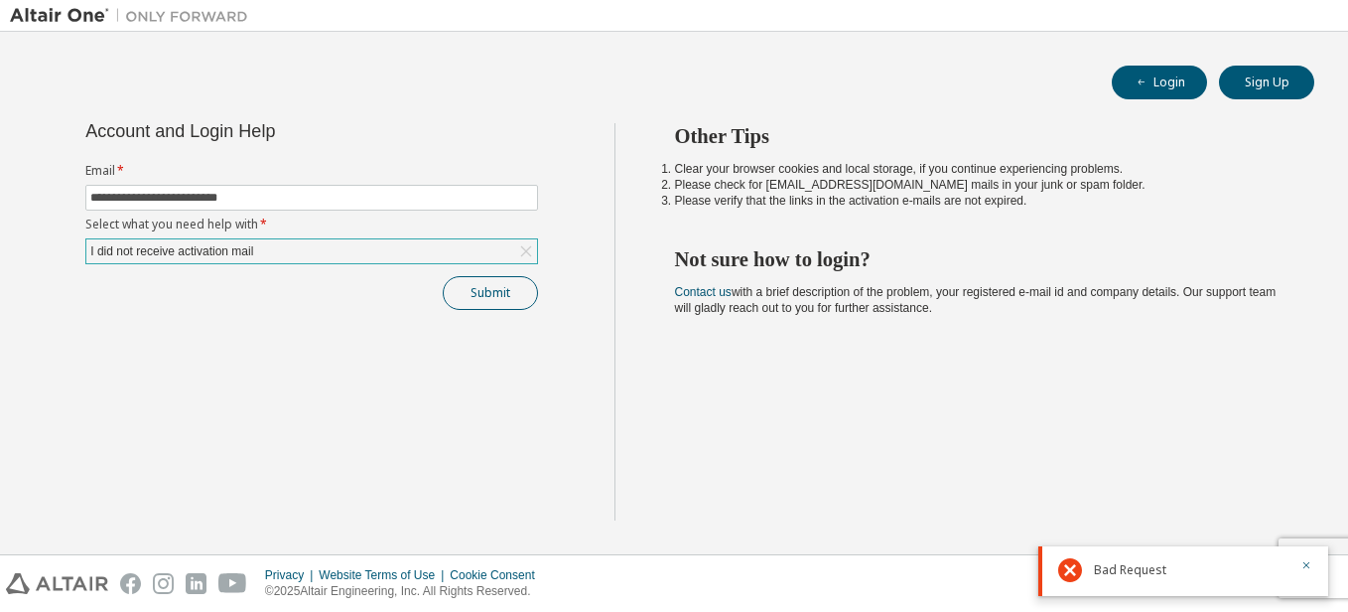 This screenshot has width=1348, height=612. What do you see at coordinates (196, 583) in the screenshot?
I see `img: linkedin.svg` at bounding box center [196, 583].